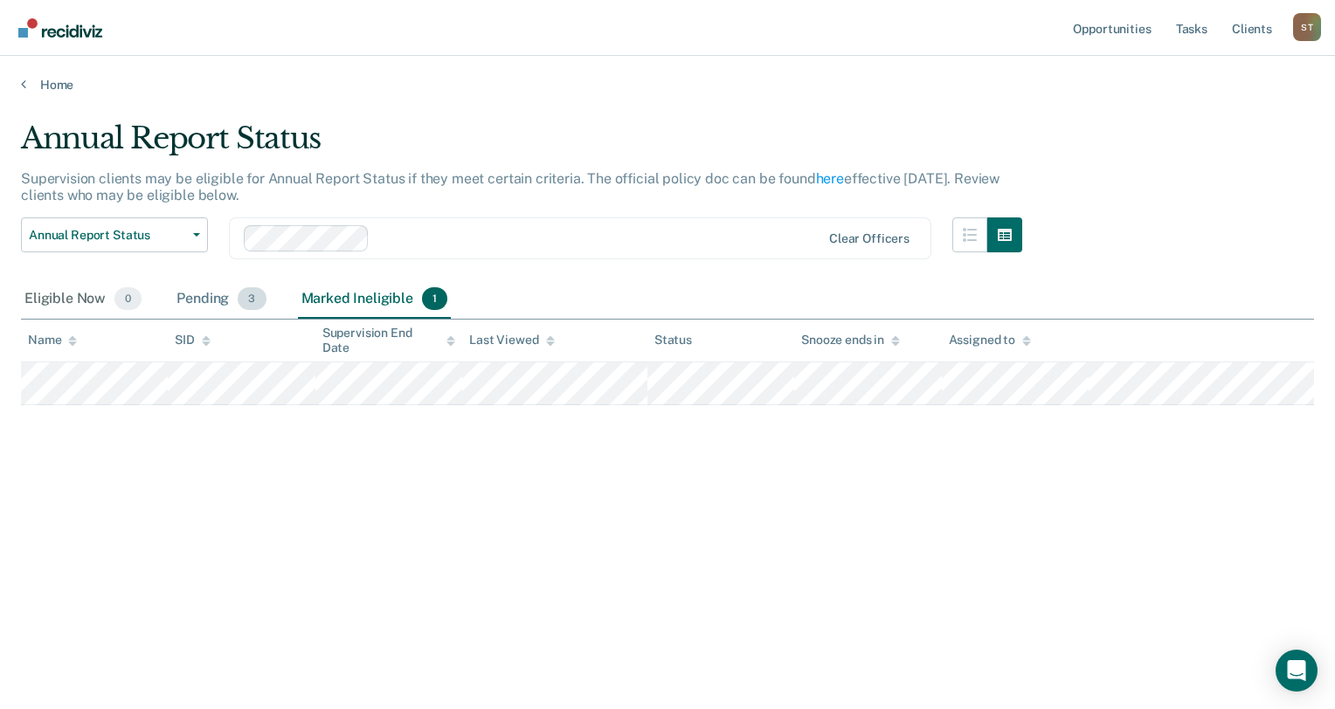 Image resolution: width=1335 pixels, height=709 pixels. I want to click on button: Profile dropdown button, so click(1307, 27).